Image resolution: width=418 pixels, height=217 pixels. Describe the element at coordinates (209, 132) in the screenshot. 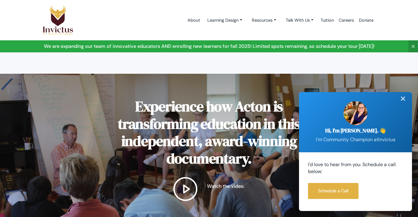

I see `h2: Experience how Acton is transforming education in this independent, award-winning documentary.` at that location.